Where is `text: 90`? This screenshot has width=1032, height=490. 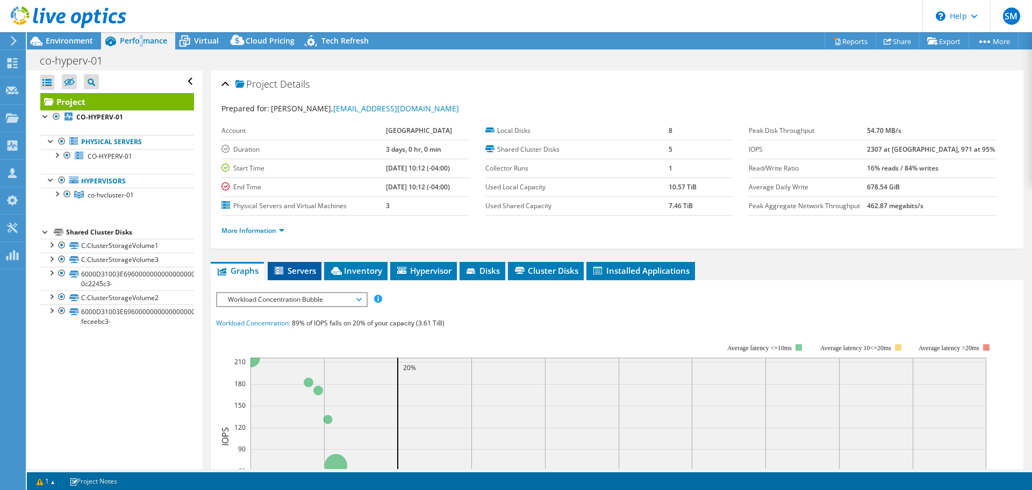
text: 90 is located at coordinates (242, 448).